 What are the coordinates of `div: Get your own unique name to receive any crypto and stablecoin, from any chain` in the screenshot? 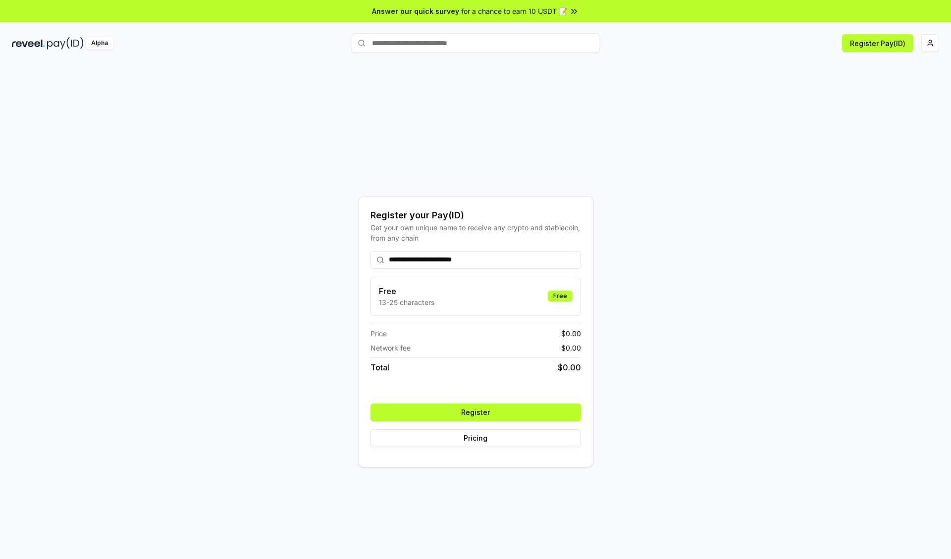 It's located at (475, 233).